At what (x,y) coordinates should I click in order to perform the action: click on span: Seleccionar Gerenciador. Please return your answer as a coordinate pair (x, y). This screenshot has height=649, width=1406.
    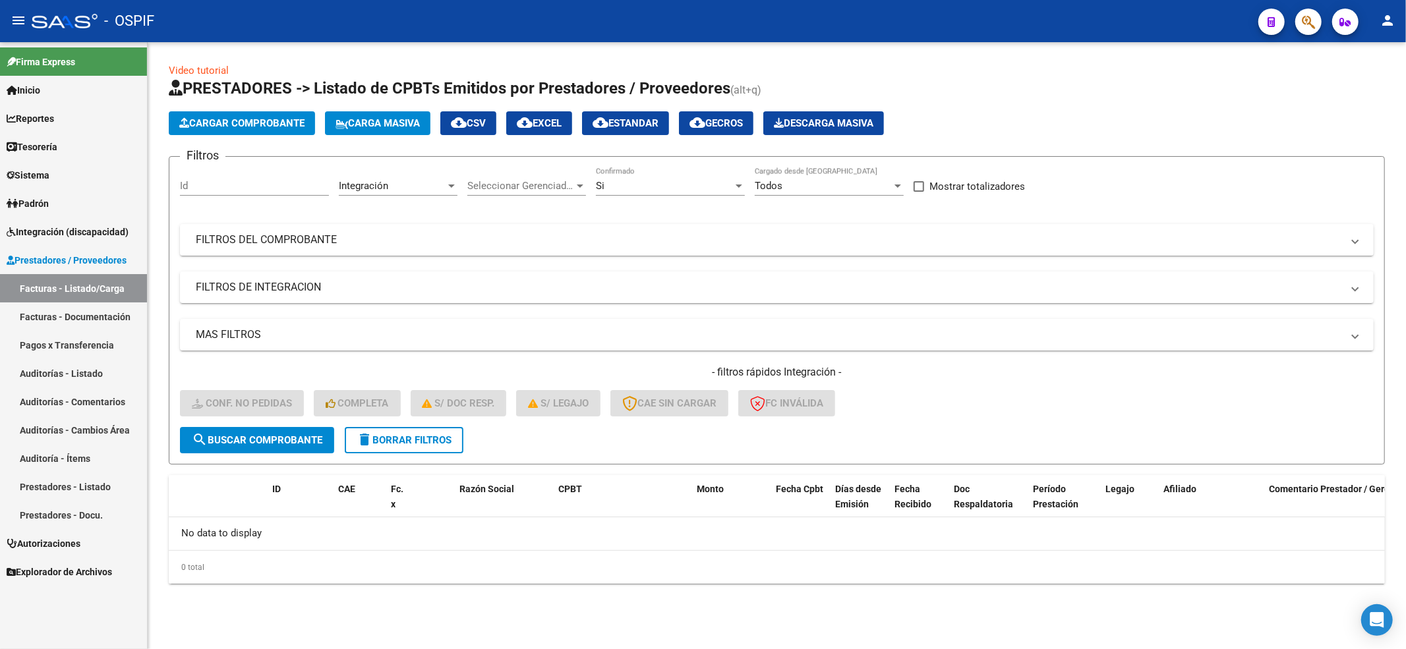
    Looking at the image, I should click on (521, 186).